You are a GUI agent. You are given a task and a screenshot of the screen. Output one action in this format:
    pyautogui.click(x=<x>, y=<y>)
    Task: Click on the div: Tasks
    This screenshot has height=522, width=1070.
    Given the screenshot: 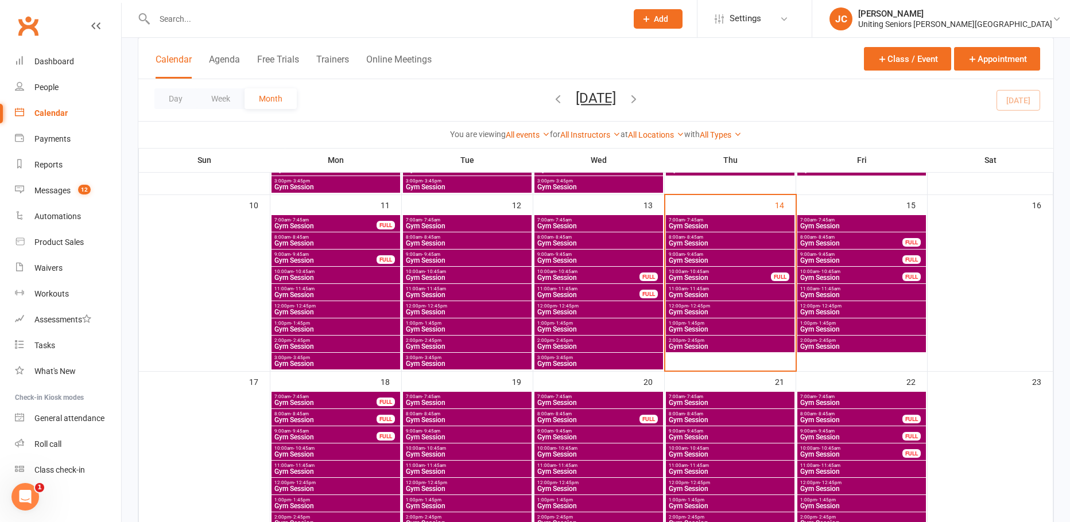 What is the action you would take?
    pyautogui.click(x=45, y=346)
    